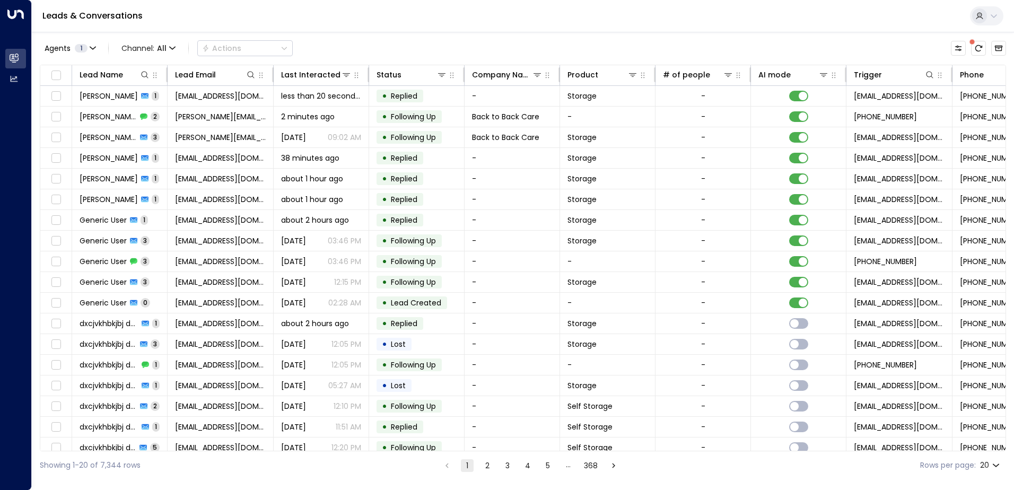  I want to click on span: jennythompson@gmsil.com, so click(220, 158).